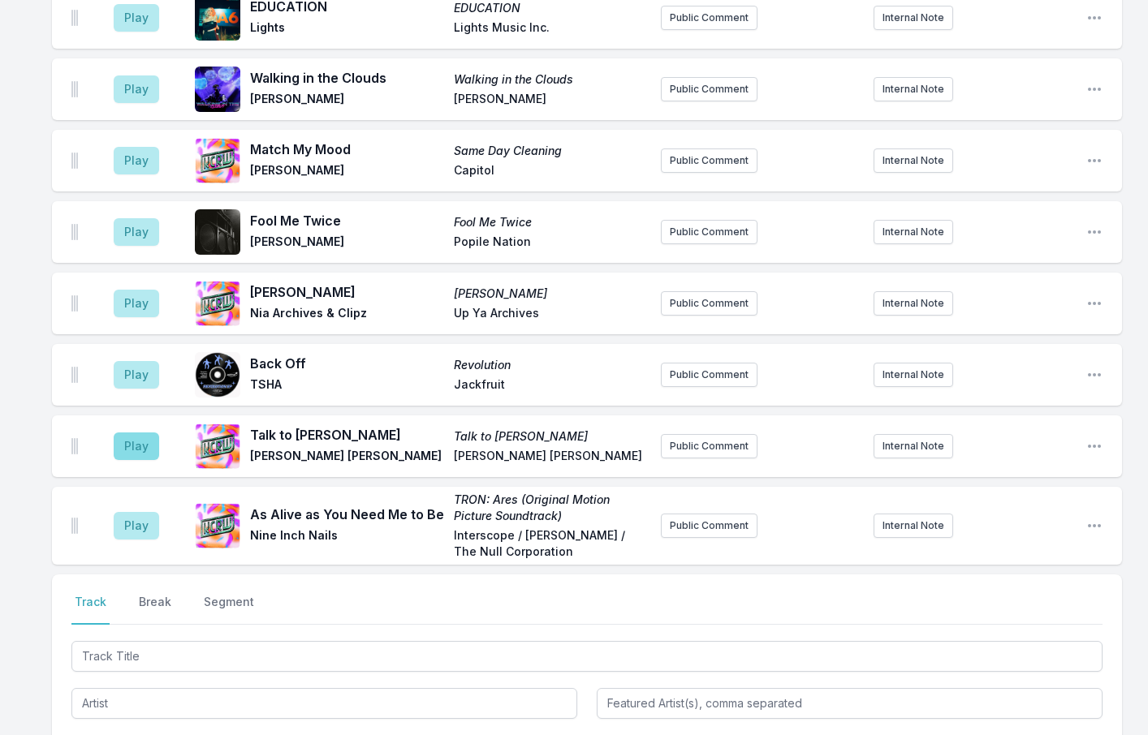 The height and width of the screenshot is (735, 1148). What do you see at coordinates (849, 704) in the screenshot?
I see `input: Featured Artist(s), comma separated` at bounding box center [849, 704].